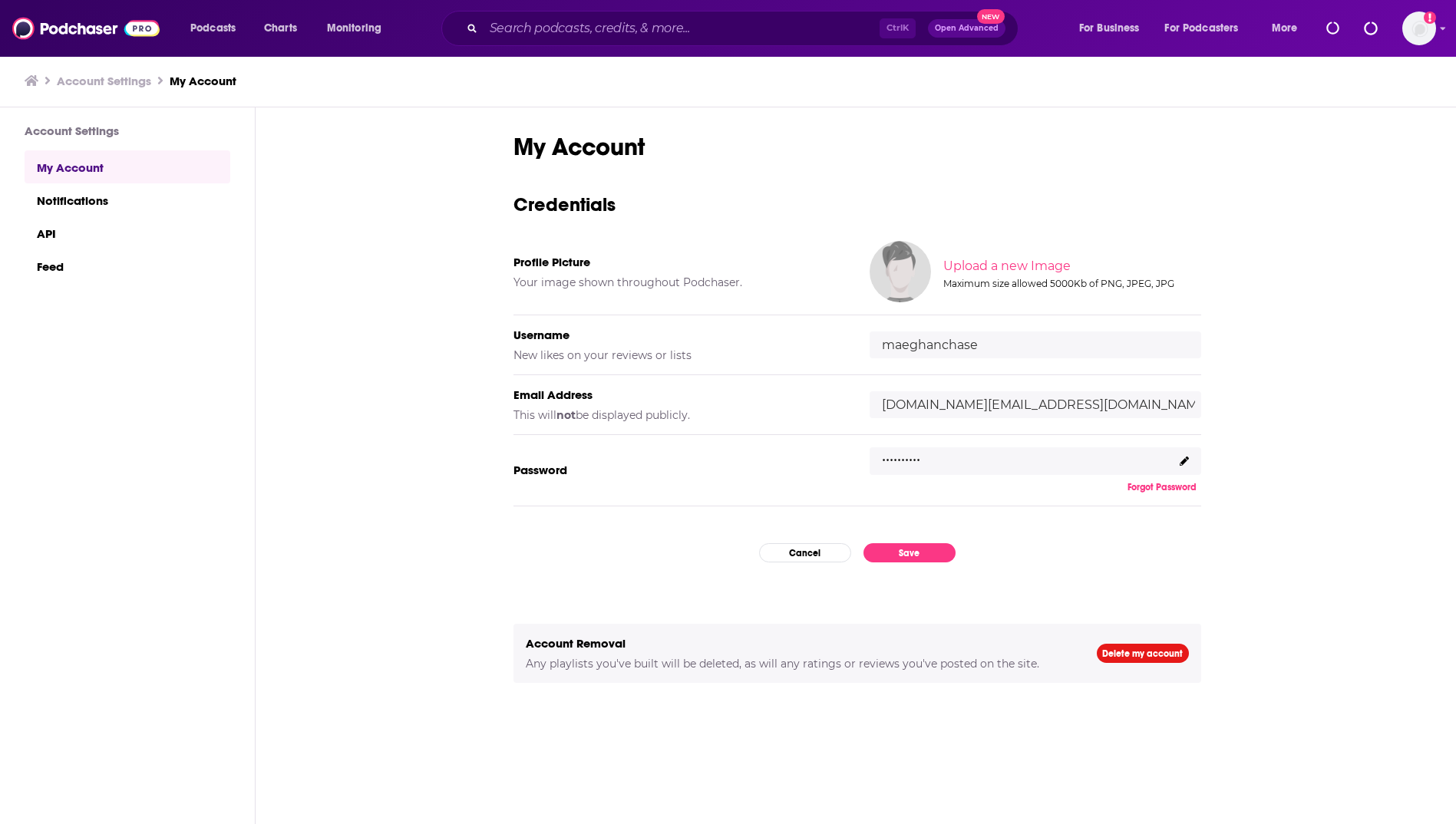 This screenshot has height=824, width=1456. What do you see at coordinates (1143, 653) in the screenshot?
I see `a: Delete my account` at bounding box center [1143, 653].